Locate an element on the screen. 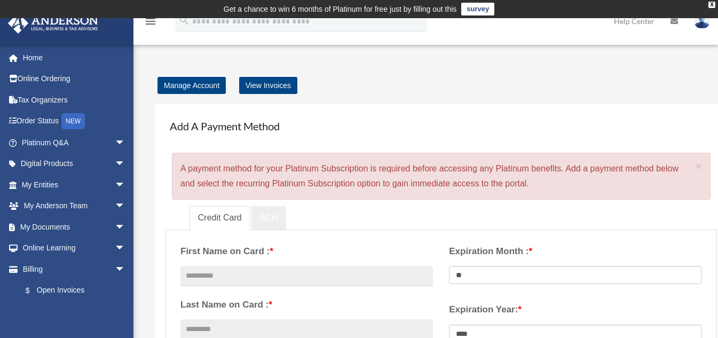 The width and height of the screenshot is (718, 338). label: Expiration Month : is located at coordinates (575, 251).